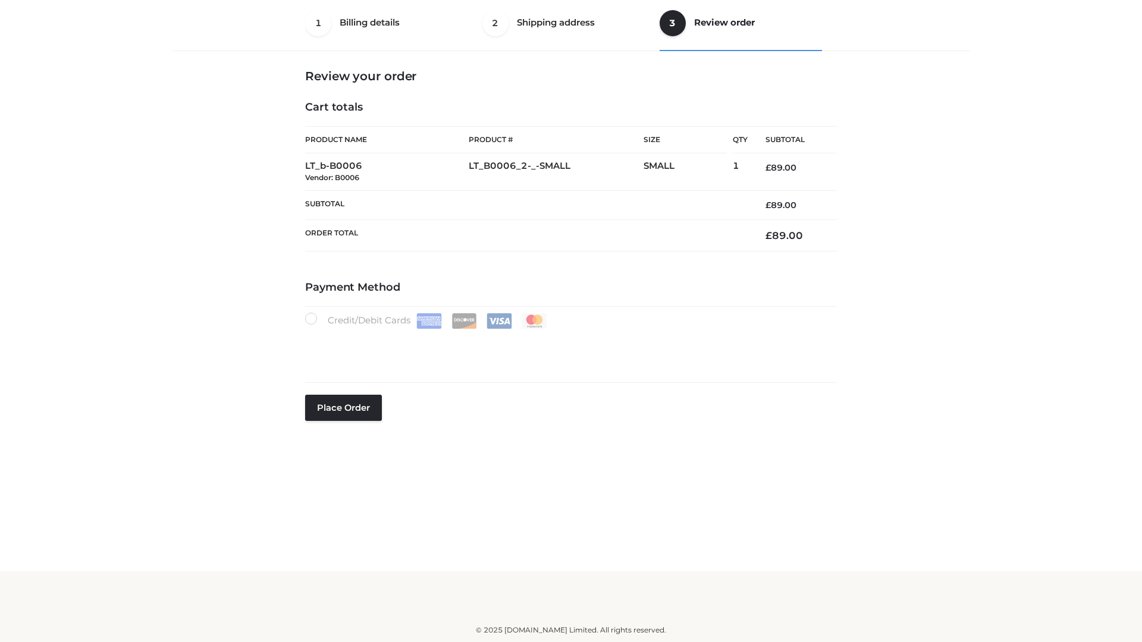  I want to click on h4: Payment Method, so click(571, 288).